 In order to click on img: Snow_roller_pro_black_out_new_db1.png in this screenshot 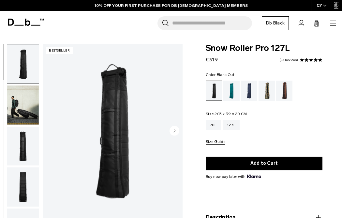, I will do `click(23, 64)`.